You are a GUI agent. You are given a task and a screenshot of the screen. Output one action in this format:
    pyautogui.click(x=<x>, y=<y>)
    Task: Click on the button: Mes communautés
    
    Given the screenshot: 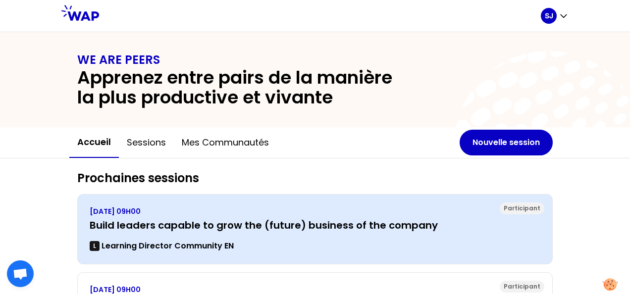 What is the action you would take?
    pyautogui.click(x=226, y=143)
    